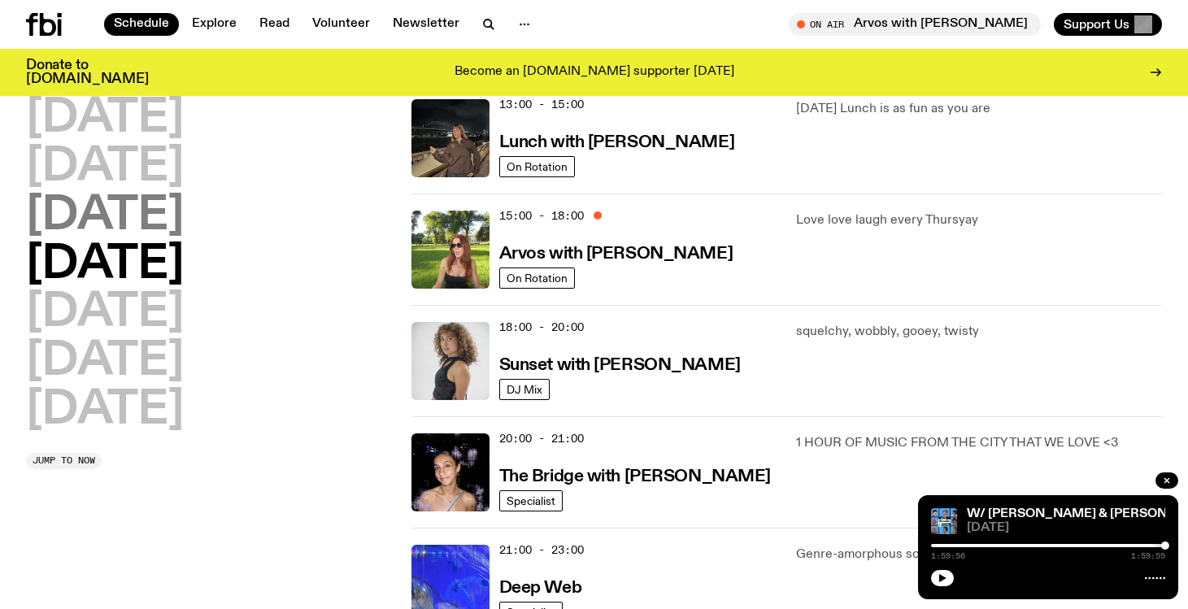  Describe the element at coordinates (1148, 556) in the screenshot. I see `span: 1:59:59` at that location.